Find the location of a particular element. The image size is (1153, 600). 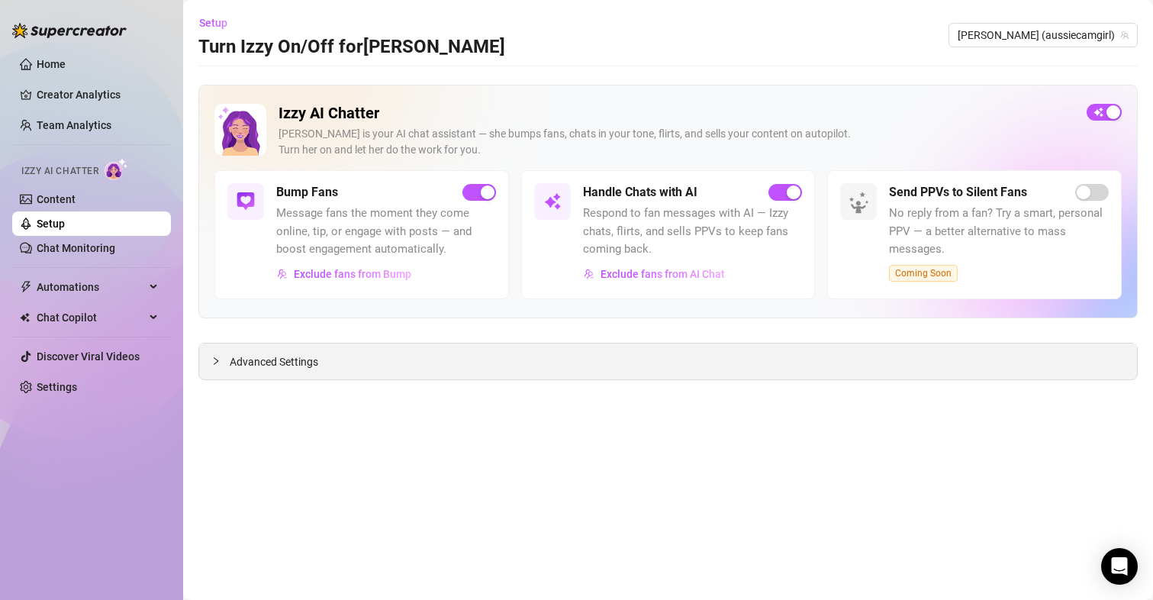

span: Exclude fans from AI Chat is located at coordinates (662, 274).